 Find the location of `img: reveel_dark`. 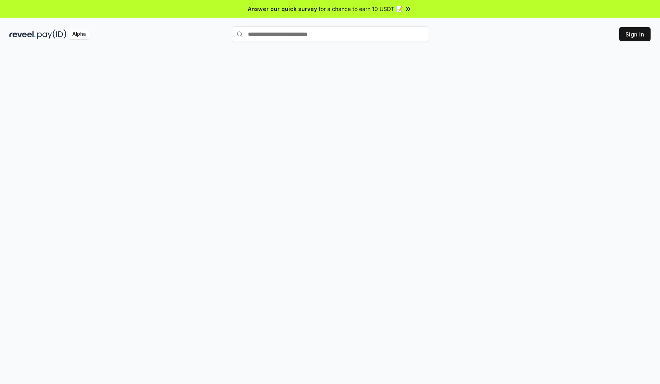

img: reveel_dark is located at coordinates (22, 34).